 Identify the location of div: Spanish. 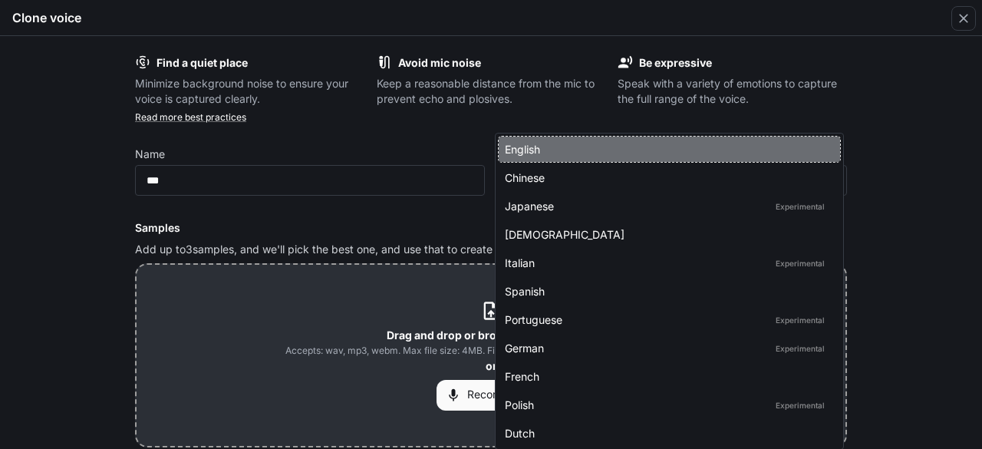
(666, 291).